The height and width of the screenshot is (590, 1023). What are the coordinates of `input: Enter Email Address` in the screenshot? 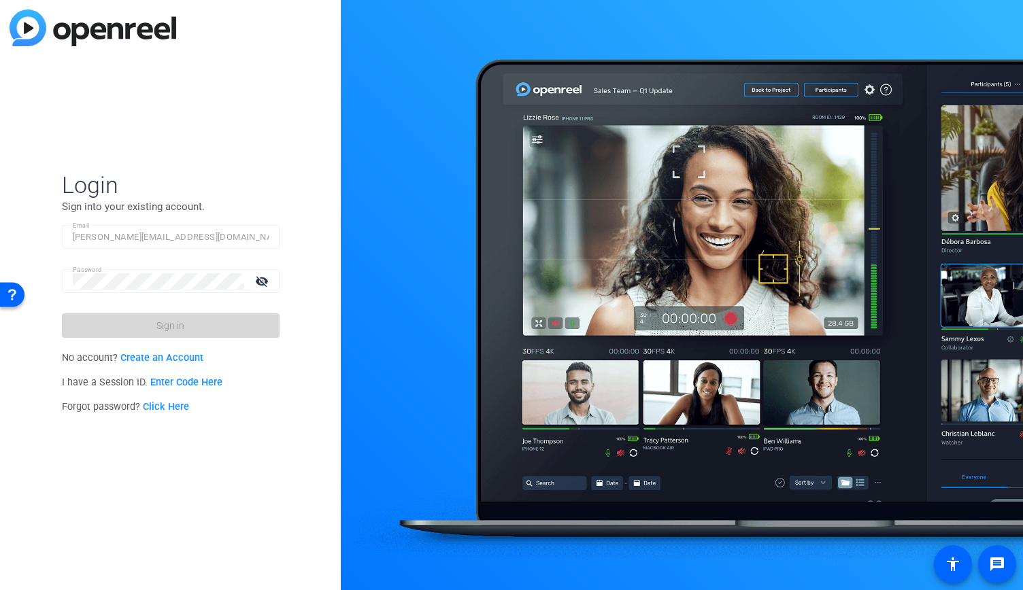 It's located at (171, 237).